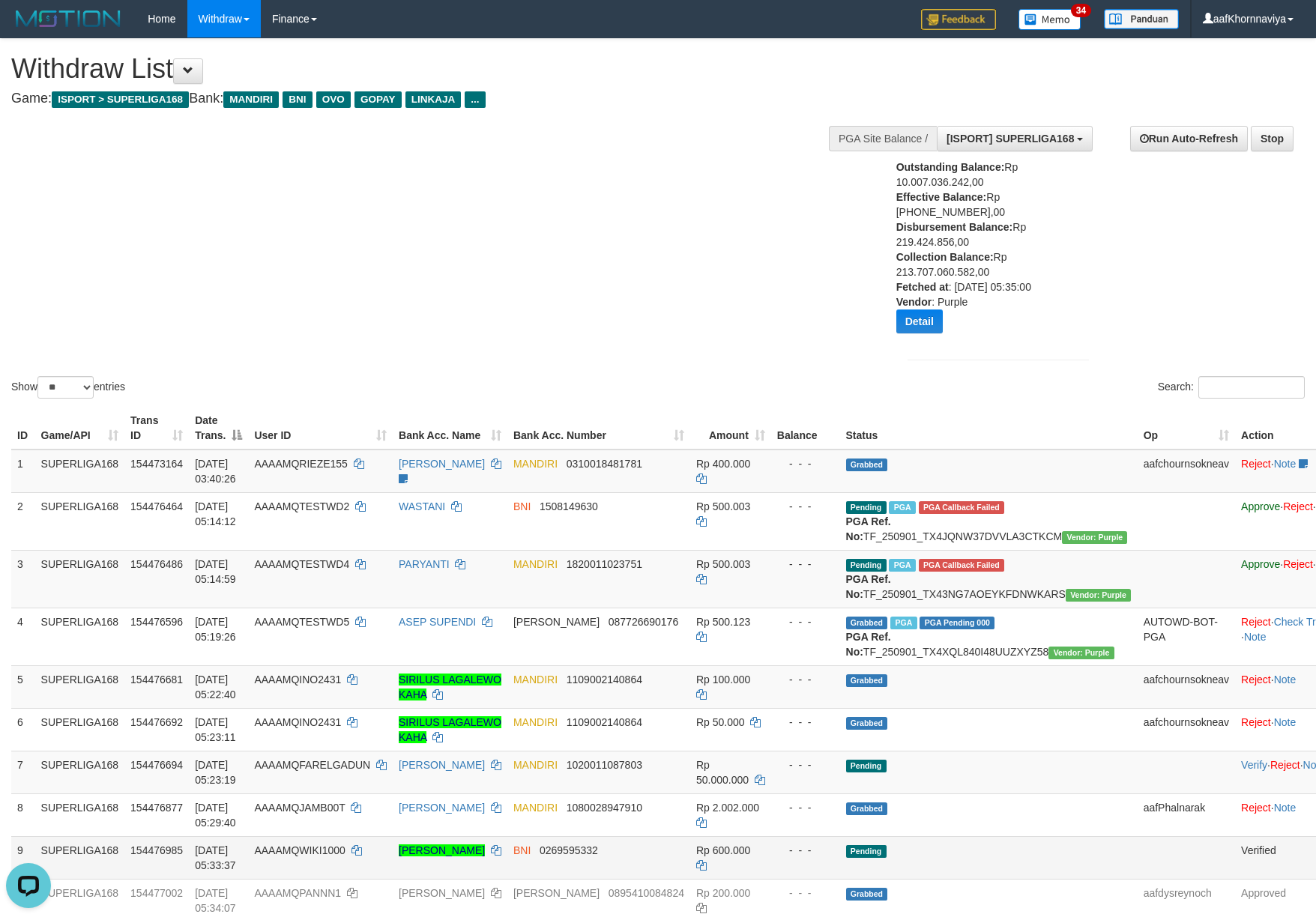  Describe the element at coordinates (643, 622) in the screenshot. I see `span: Copy 087726690176 to clipboard` at that location.